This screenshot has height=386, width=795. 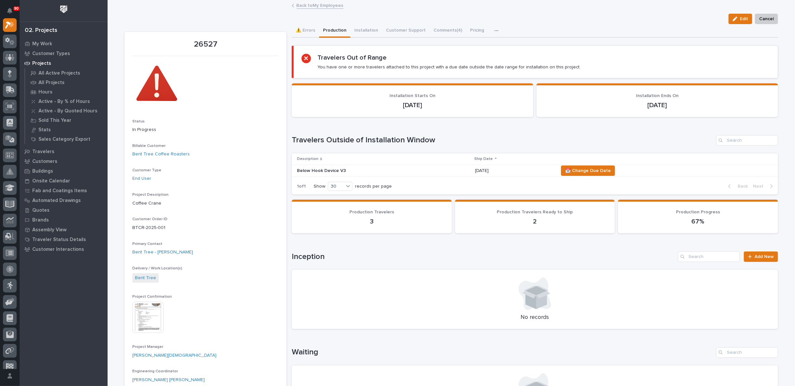 What do you see at coordinates (336, 186) in the screenshot?
I see `div: 30` at bounding box center [336, 186].